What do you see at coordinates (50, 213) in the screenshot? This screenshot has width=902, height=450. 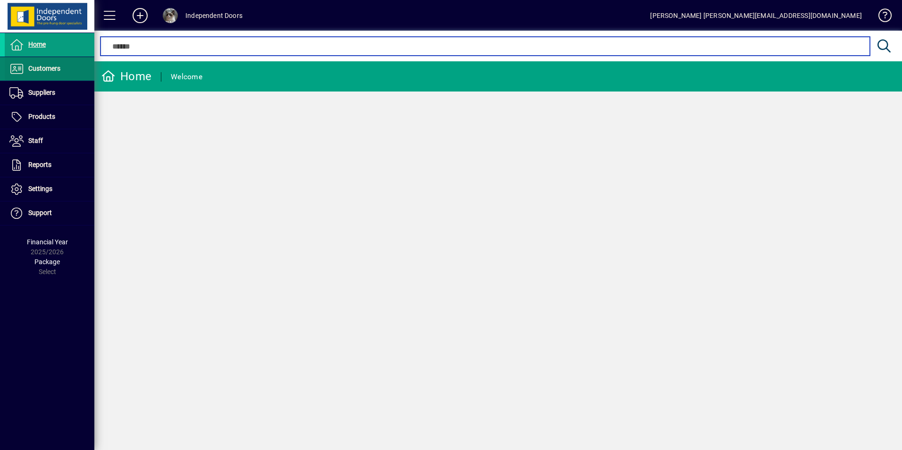 I see `a: Support` at bounding box center [50, 213].